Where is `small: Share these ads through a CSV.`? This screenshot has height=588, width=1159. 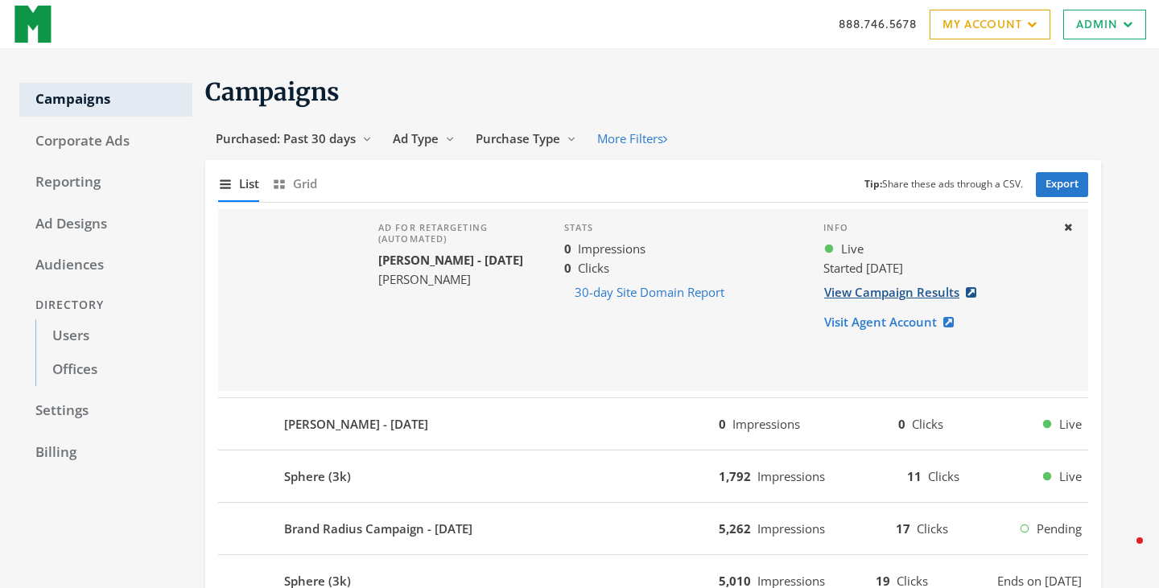 small: Share these ads through a CSV. is located at coordinates (943, 184).